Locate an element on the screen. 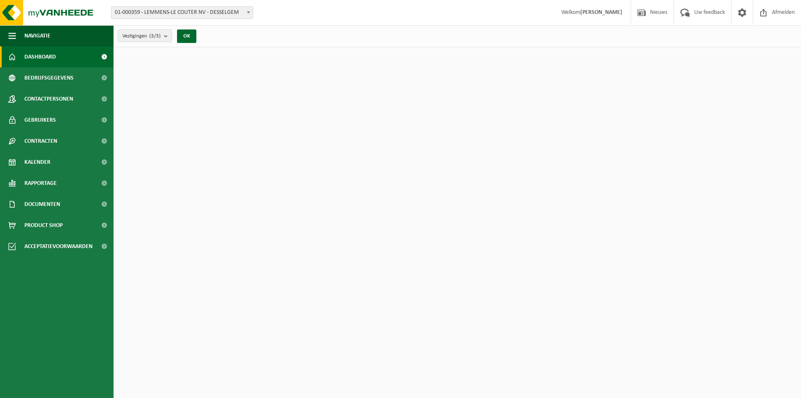  span: Navigatie is located at coordinates (37, 36).